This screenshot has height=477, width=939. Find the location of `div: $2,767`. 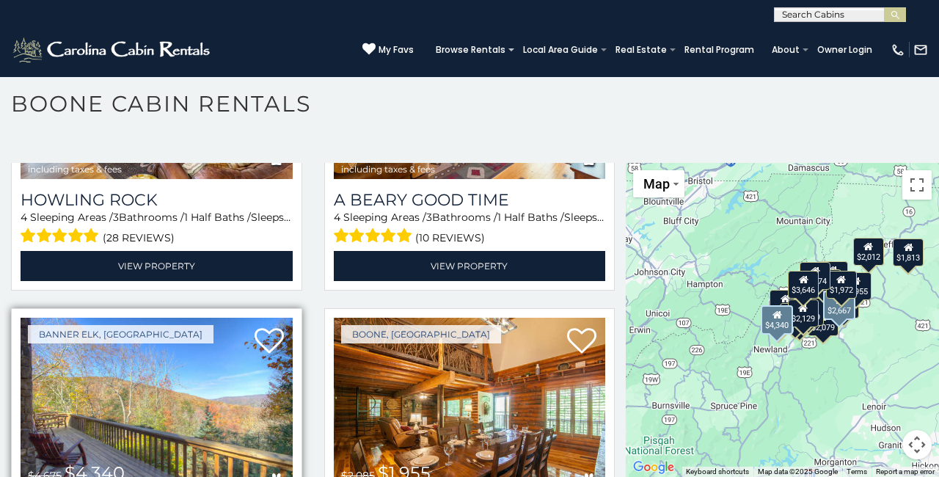

div: $2,767 is located at coordinates (785, 304).